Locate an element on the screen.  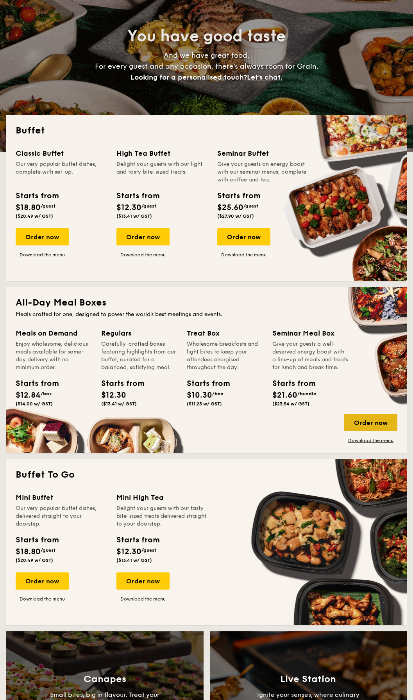
span: And we have great food. For every guest and any occasion, there’s always room for Grain. is located at coordinates (207, 66).